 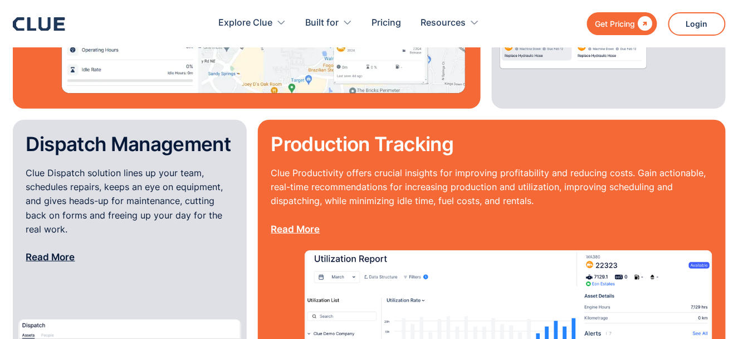 I want to click on div: Get Pricing, so click(x=615, y=23).